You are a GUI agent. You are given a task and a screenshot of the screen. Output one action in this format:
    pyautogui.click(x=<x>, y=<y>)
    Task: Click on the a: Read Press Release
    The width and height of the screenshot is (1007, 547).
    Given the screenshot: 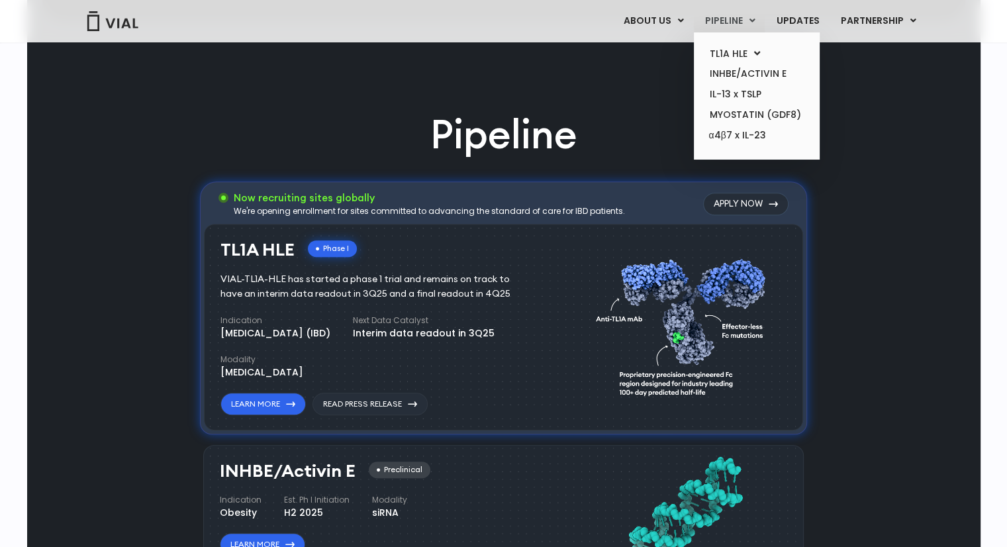 What is the action you would take?
    pyautogui.click(x=370, y=404)
    